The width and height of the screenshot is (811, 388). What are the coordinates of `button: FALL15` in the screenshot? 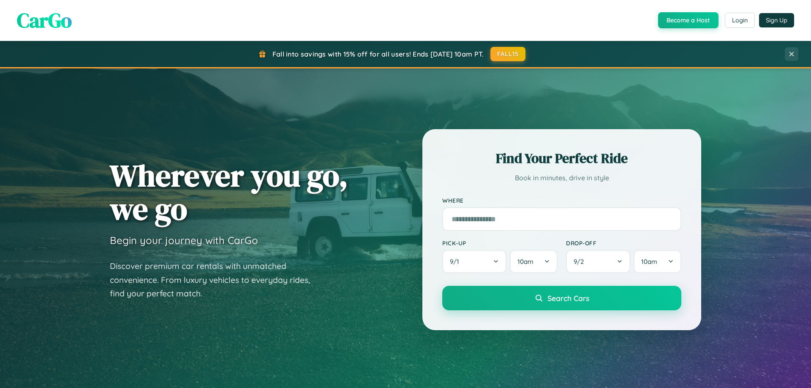 It's located at (508, 54).